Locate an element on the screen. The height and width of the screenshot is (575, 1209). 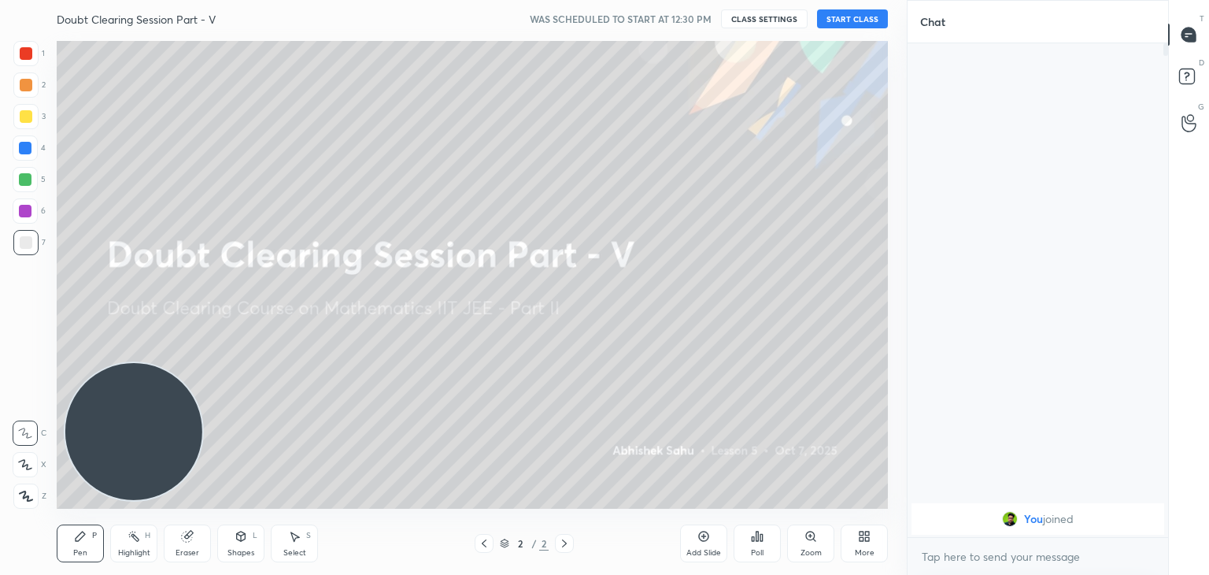
div: L is located at coordinates (255, 535).